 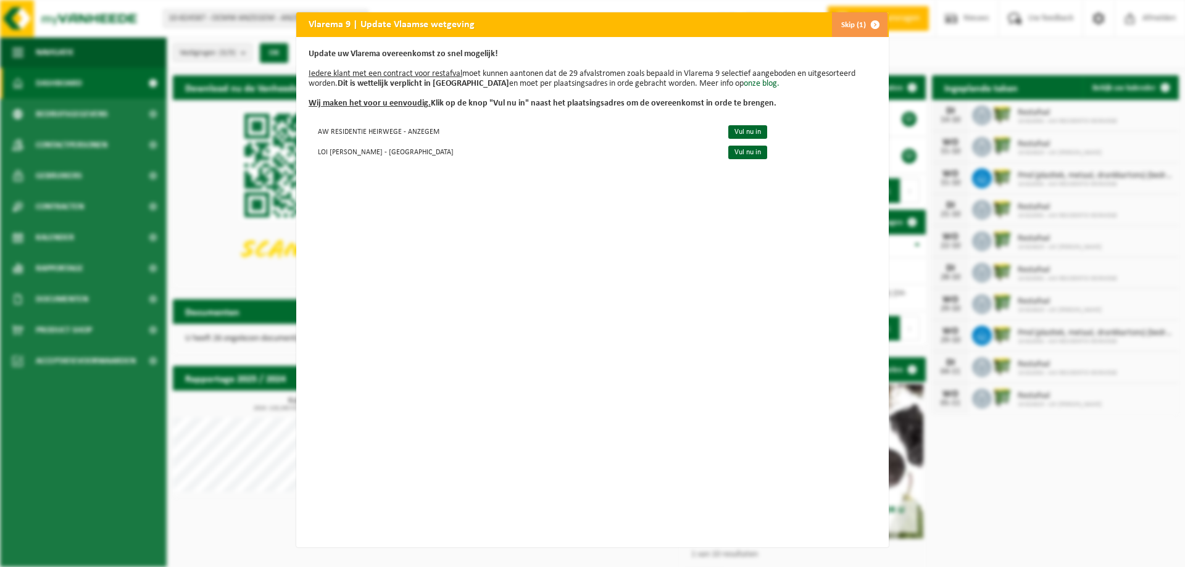 What do you see at coordinates (859, 25) in the screenshot?
I see `button: Skip (1)` at bounding box center [859, 25].